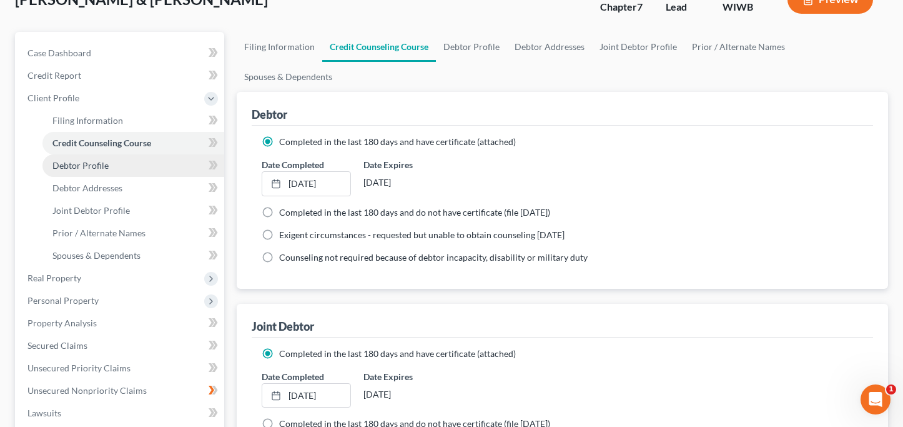 The image size is (903, 427). I want to click on a: Property Analysis, so click(121, 323).